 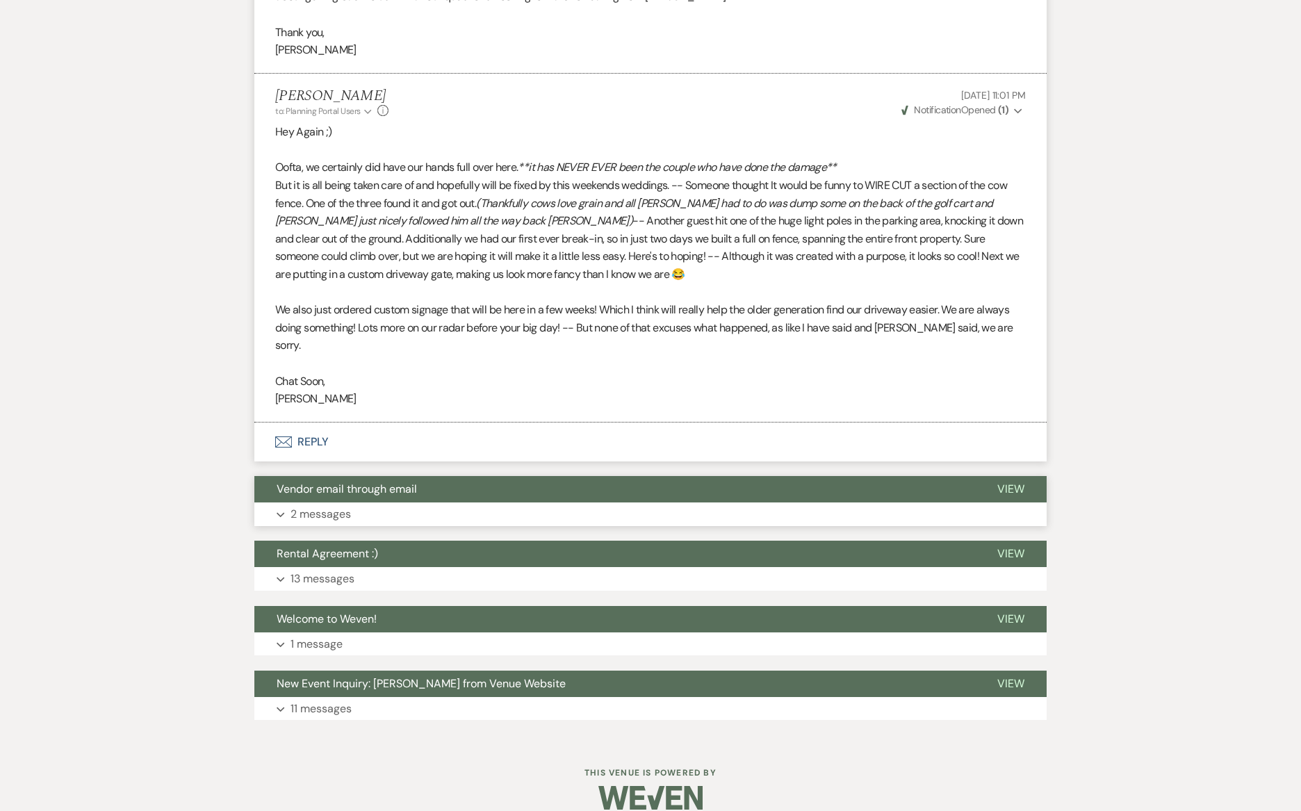 What do you see at coordinates (320, 514) in the screenshot?
I see `p: 2 messages` at bounding box center [320, 514].